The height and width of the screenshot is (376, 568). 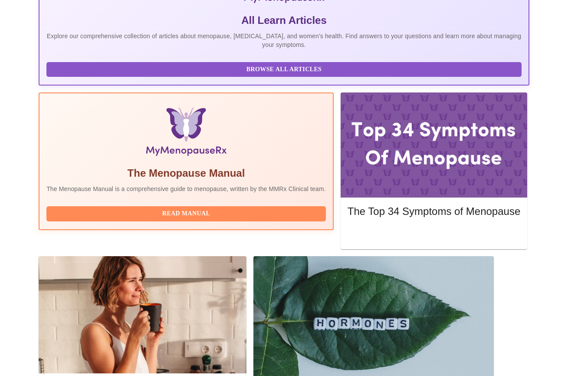 I want to click on img: Menopause Manual, so click(x=186, y=133).